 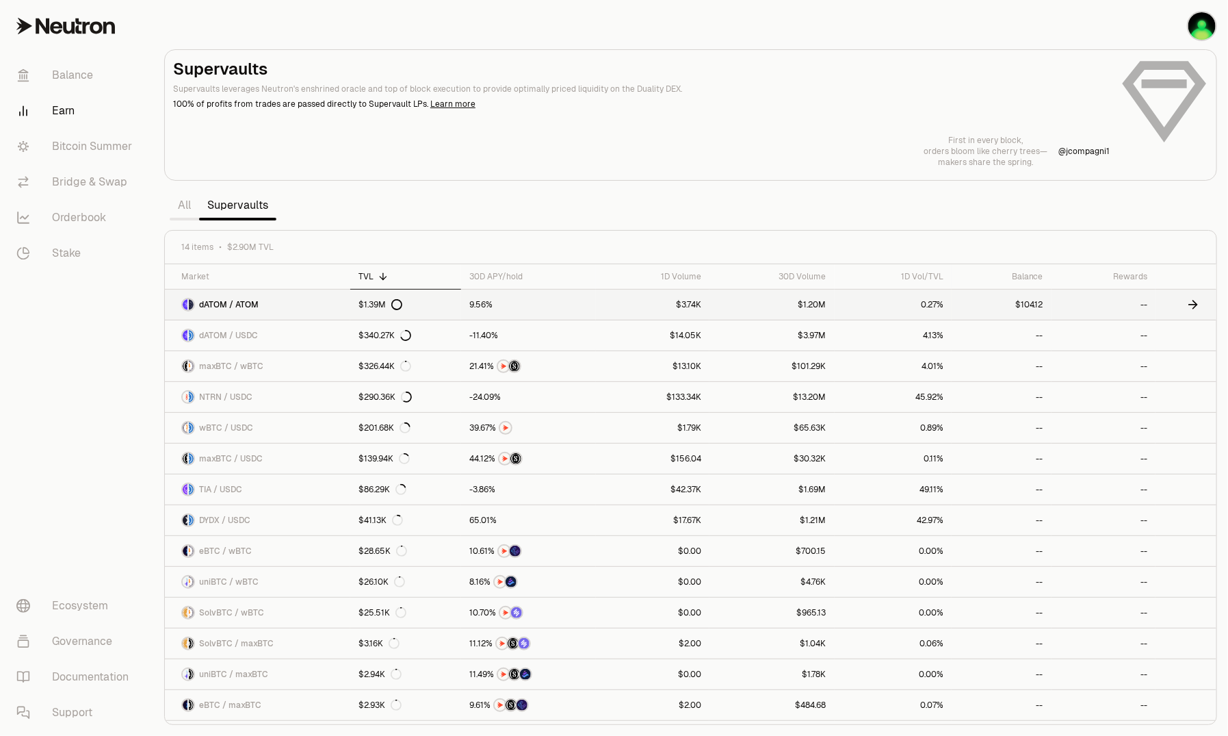 I want to click on a: $1.21M, so click(x=772, y=520).